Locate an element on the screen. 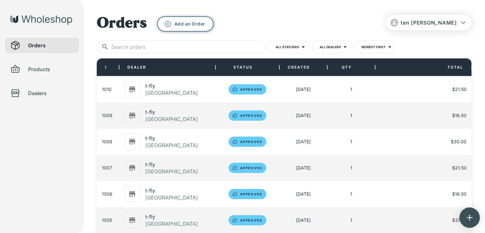 Image resolution: width=485 pixels, height=233 pixels. div: 1005 is located at coordinates (107, 220).